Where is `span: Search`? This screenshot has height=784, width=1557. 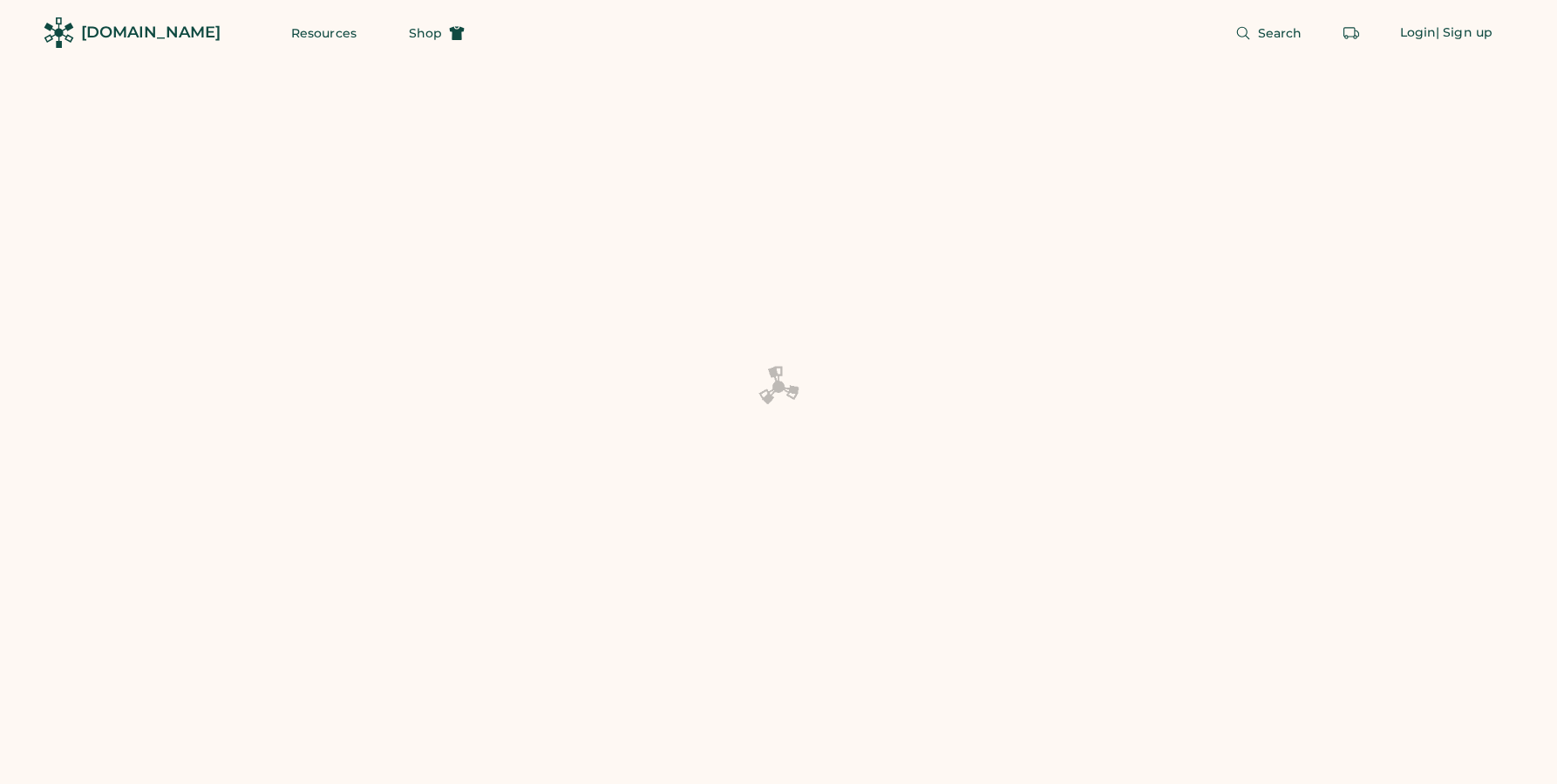 span: Search is located at coordinates (1280, 33).